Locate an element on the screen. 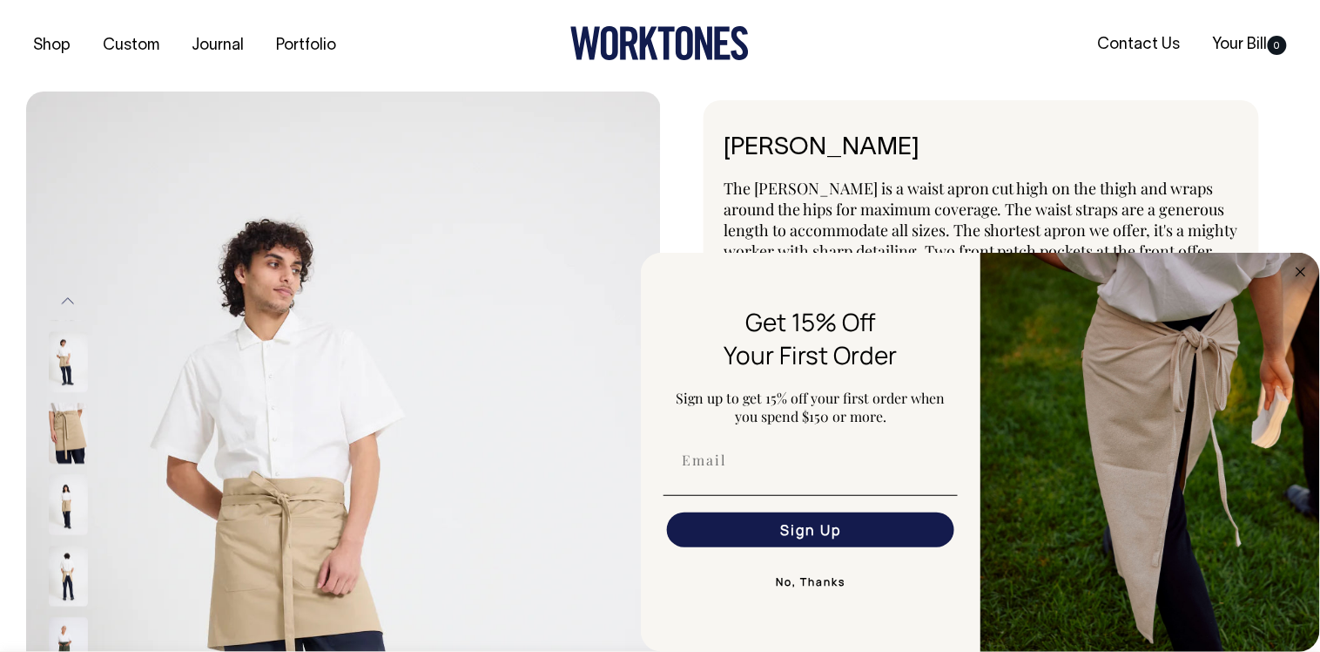  button: Sign Up is located at coordinates (811, 530).